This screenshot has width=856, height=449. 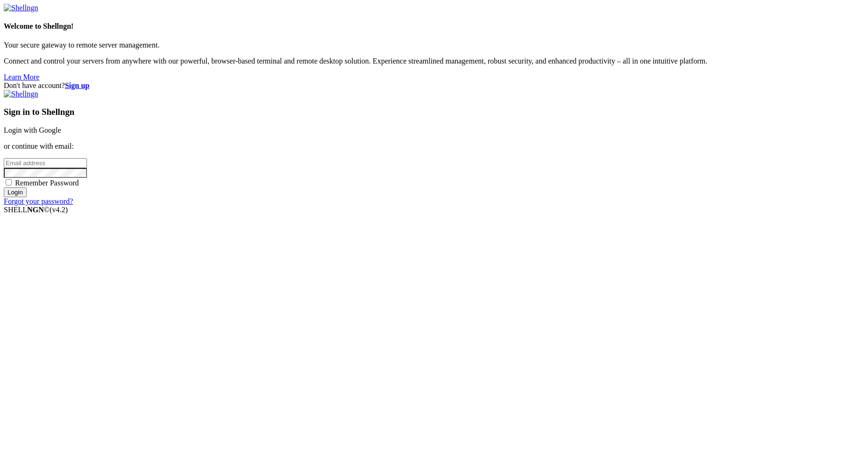 What do you see at coordinates (77, 85) in the screenshot?
I see `strong: Sign up` at bounding box center [77, 85].